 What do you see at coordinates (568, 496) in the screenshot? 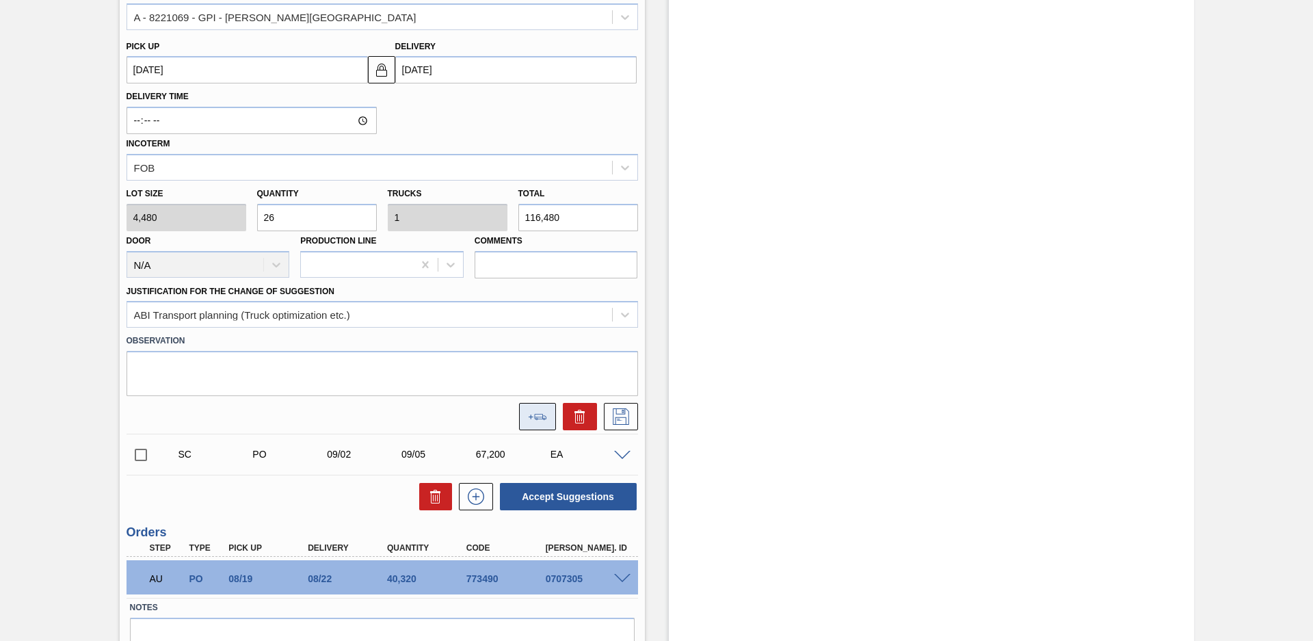
I see `button: Accept Suggestions` at bounding box center [568, 496].